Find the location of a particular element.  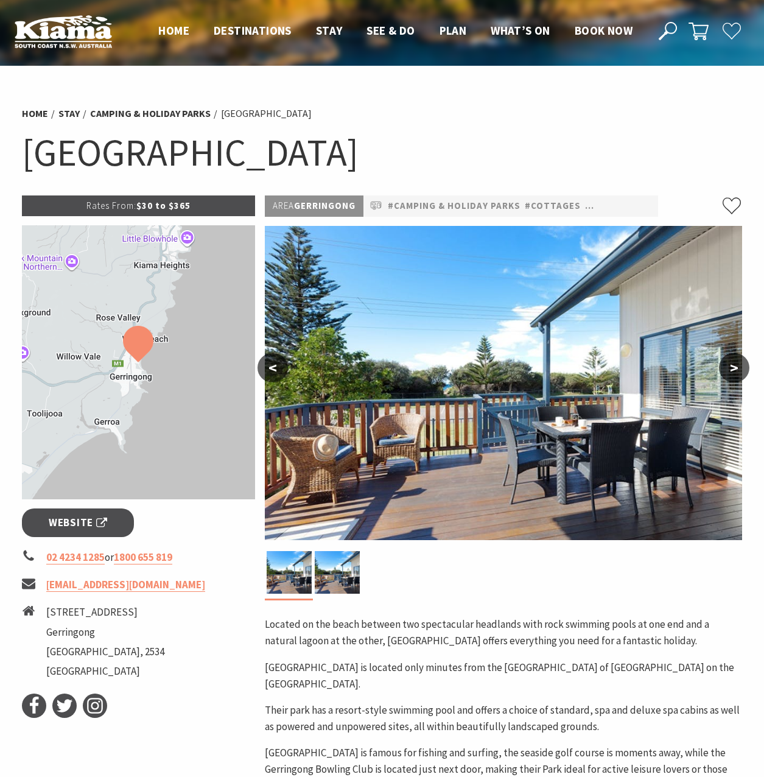

nav: Main Menu is located at coordinates (395, 31).